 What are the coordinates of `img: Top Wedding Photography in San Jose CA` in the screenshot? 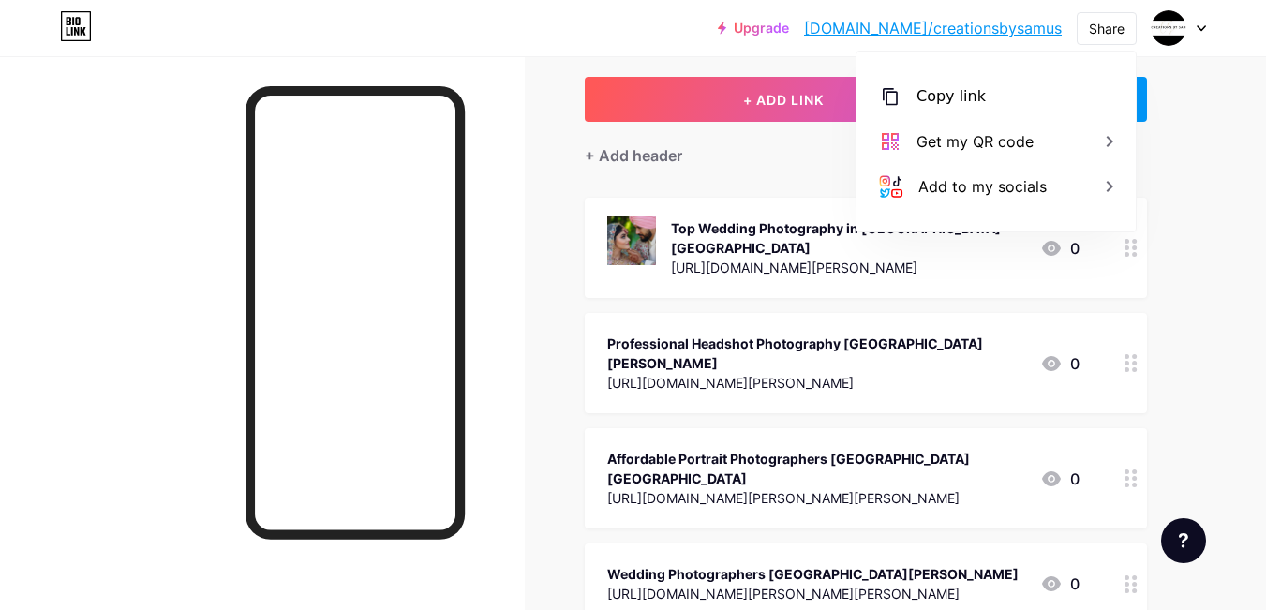 It's located at (632, 241).